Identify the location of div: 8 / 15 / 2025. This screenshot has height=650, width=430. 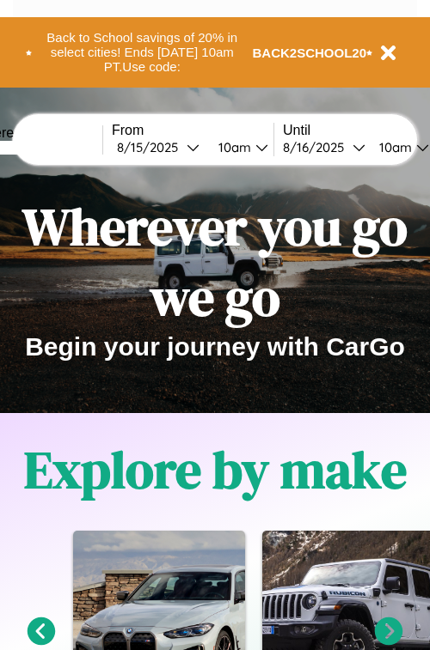
(151, 147).